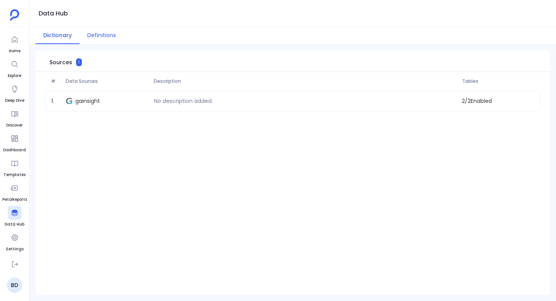  What do you see at coordinates (15, 93) in the screenshot?
I see `a: Deep Dive` at bounding box center [15, 93].